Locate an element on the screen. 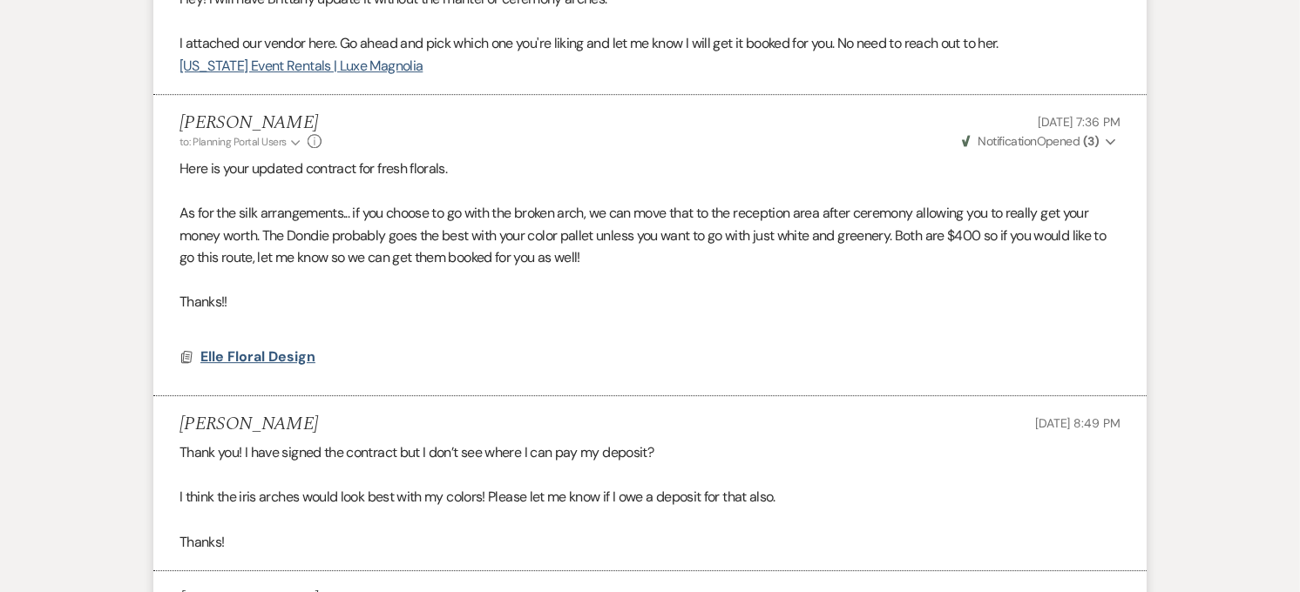  p: Thank you! I have signed the contract but I don’t see where I can pay my deposit? is located at coordinates (650, 453).